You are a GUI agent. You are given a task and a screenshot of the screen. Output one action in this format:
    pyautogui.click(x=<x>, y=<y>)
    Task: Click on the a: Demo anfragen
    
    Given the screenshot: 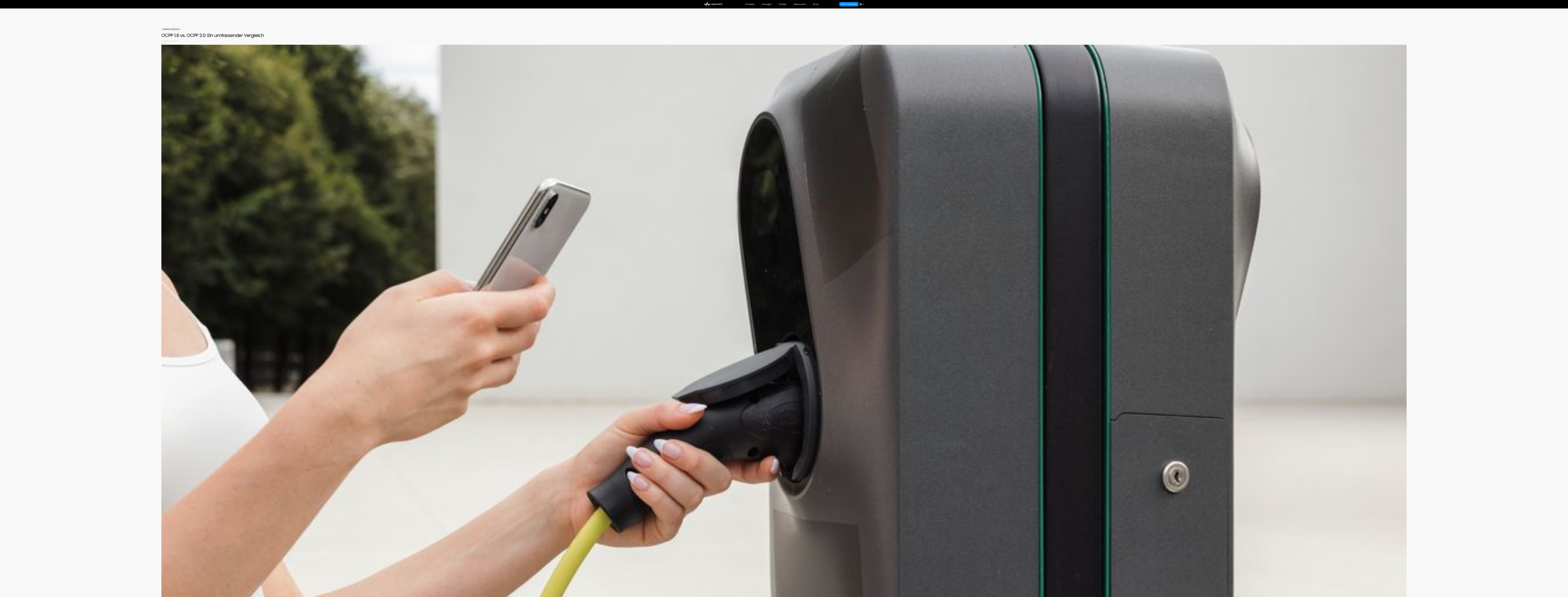 What is the action you would take?
    pyautogui.click(x=849, y=4)
    